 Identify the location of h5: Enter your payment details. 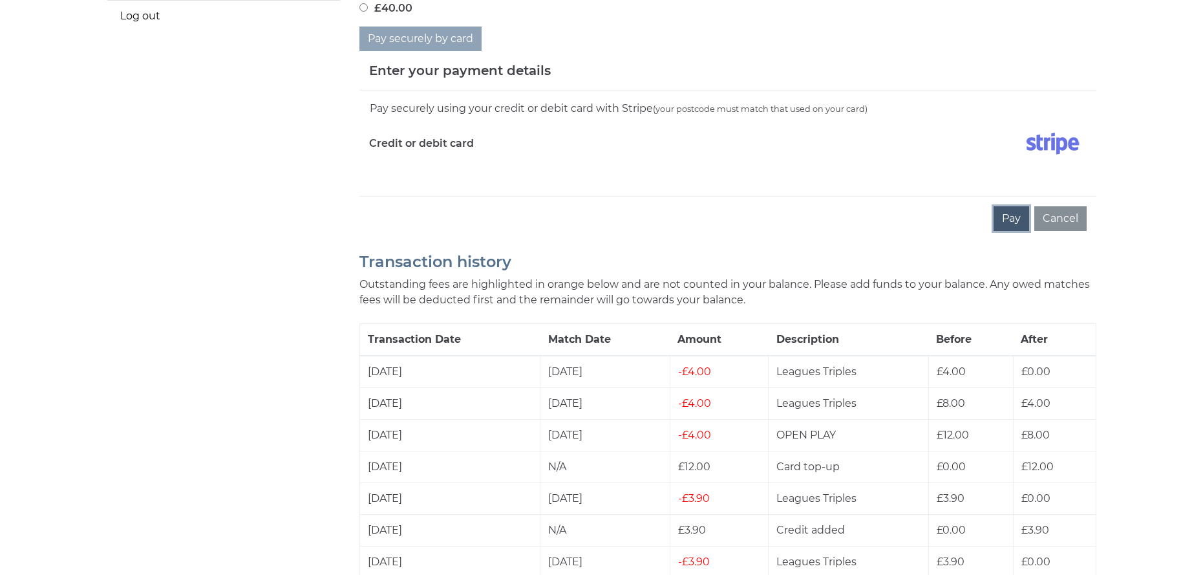
(460, 70).